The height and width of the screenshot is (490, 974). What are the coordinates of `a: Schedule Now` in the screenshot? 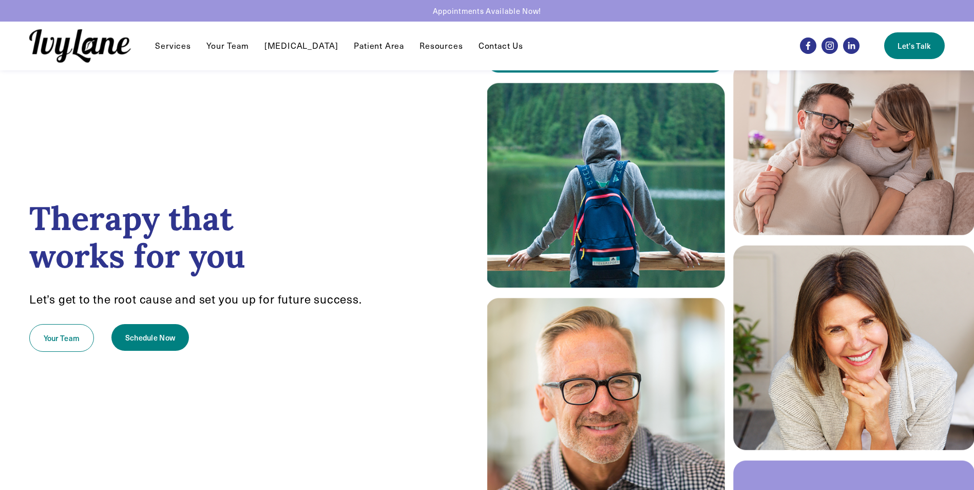 It's located at (150, 337).